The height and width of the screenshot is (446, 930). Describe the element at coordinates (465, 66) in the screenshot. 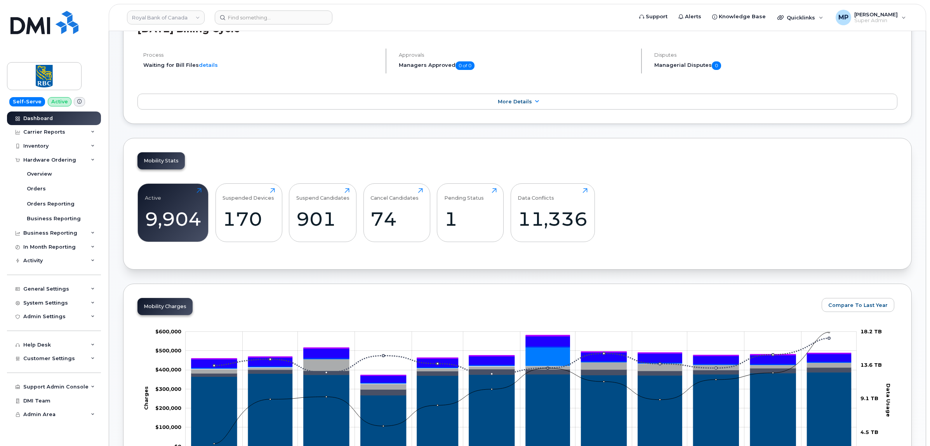

I see `span: 0 of 0` at that location.